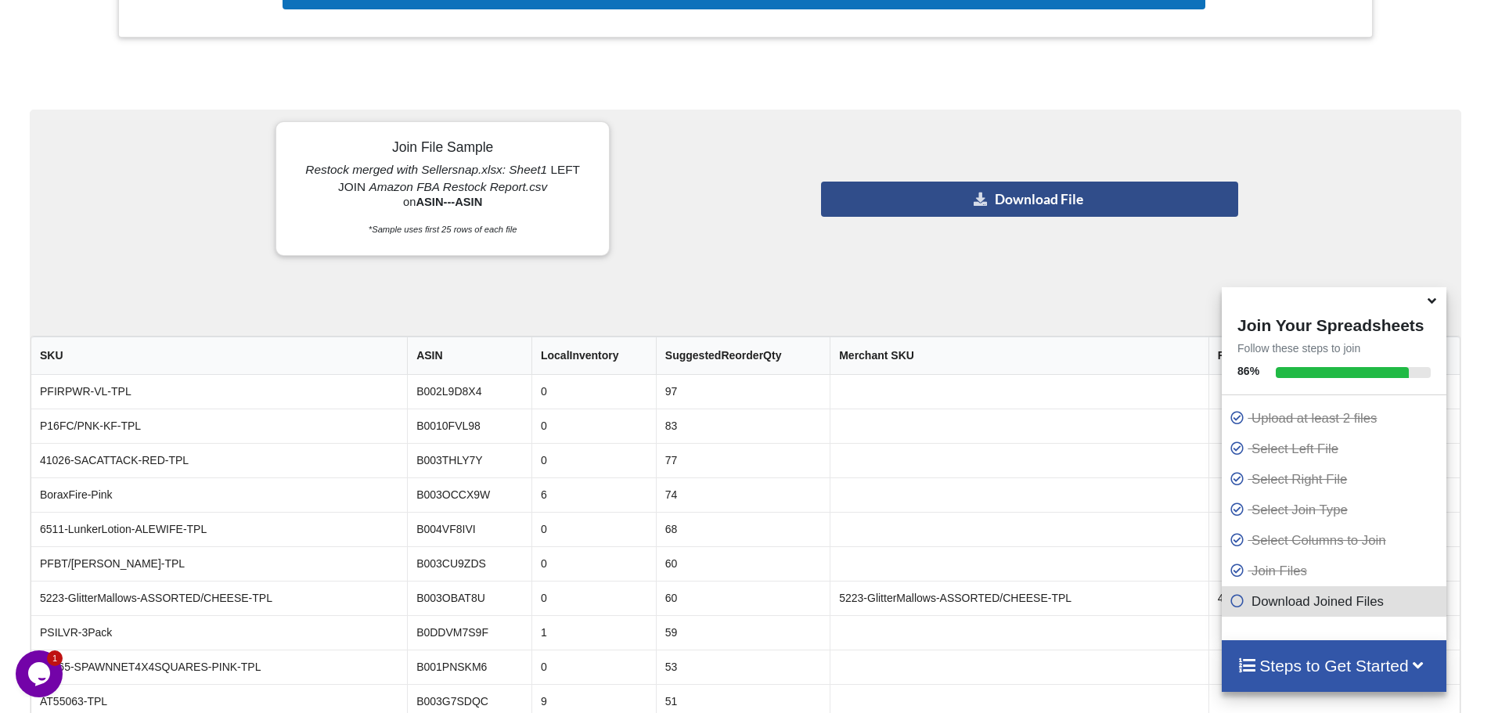 This screenshot has width=1491, height=713. Describe the element at coordinates (469, 564) in the screenshot. I see `td: B003CU9ZDS` at that location.